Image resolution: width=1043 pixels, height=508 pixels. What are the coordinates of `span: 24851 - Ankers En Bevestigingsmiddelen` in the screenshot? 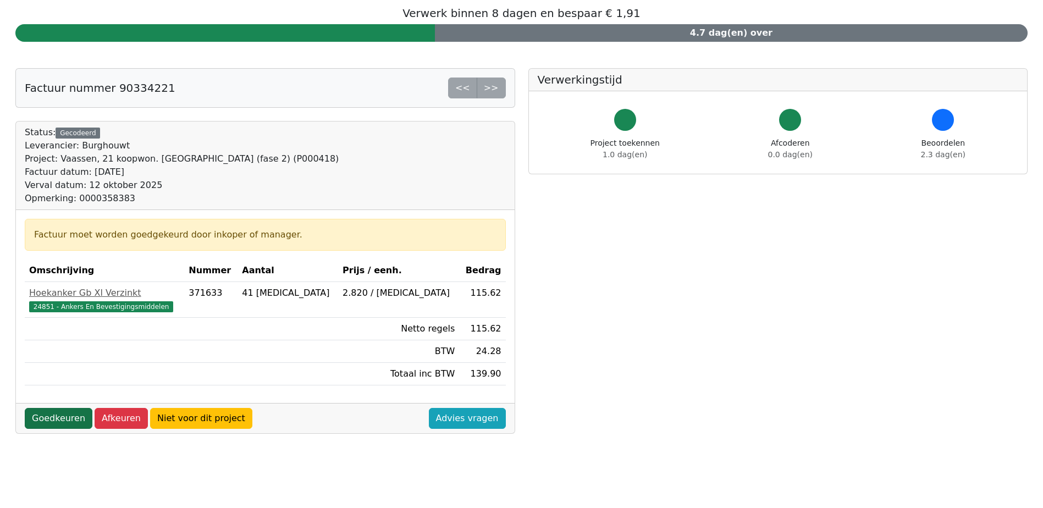 It's located at (101, 307).